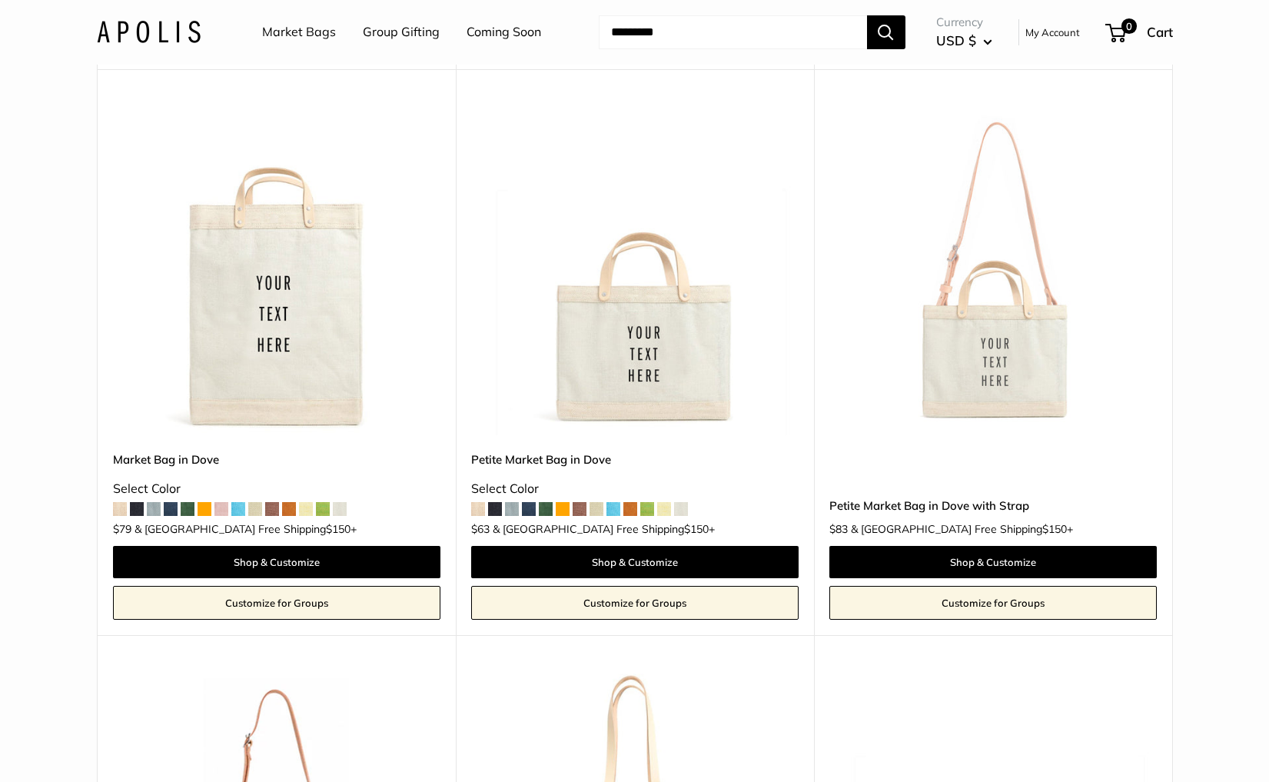  What do you see at coordinates (964, 41) in the screenshot?
I see `button: USD $` at bounding box center [964, 41].